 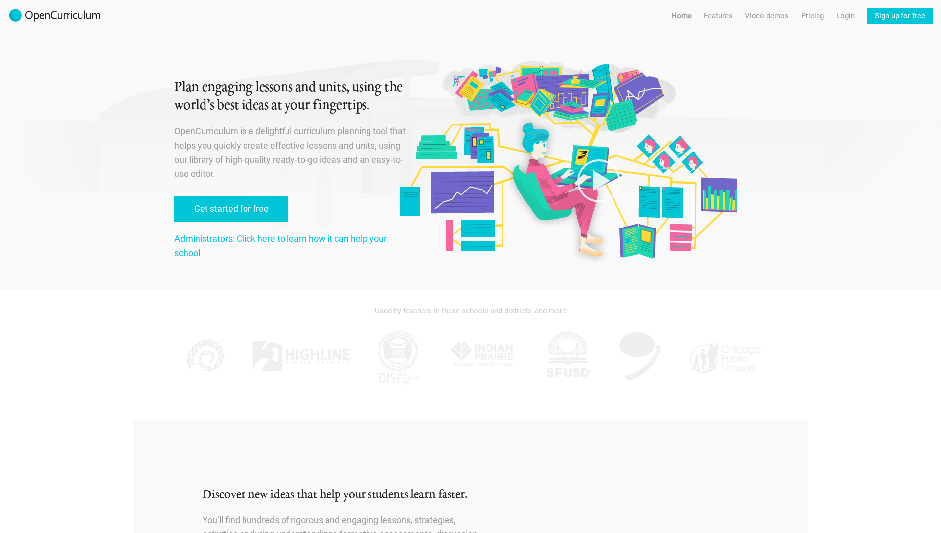 I want to click on a: Login, so click(x=845, y=16).